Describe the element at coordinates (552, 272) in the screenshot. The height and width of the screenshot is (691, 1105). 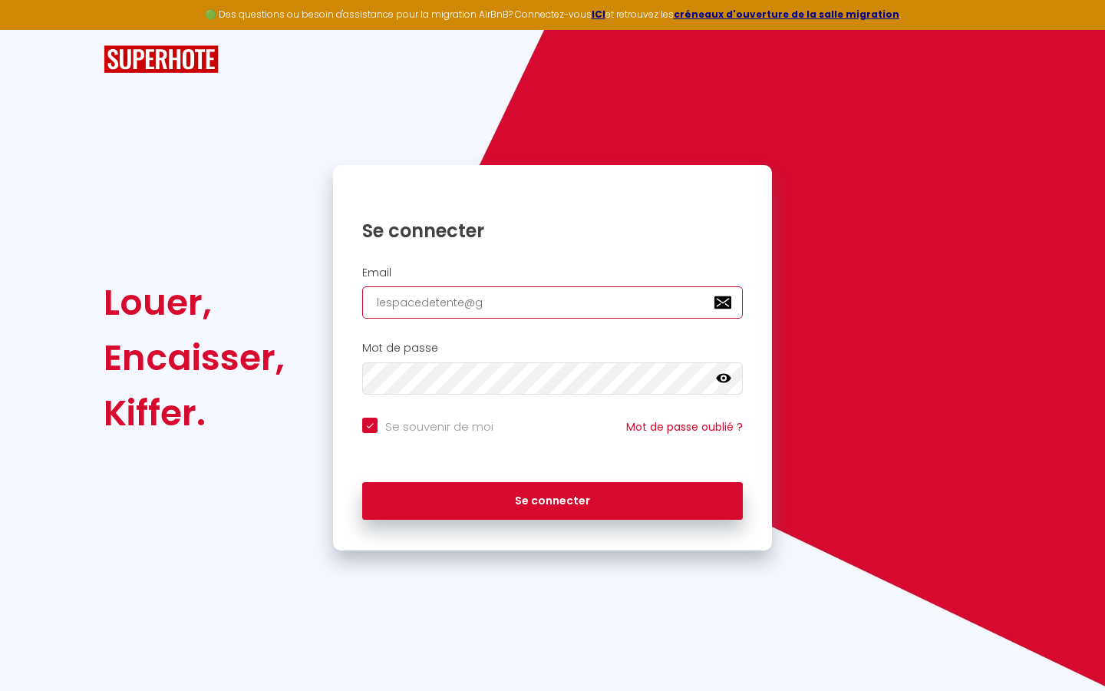
I see `h2: Email` at that location.